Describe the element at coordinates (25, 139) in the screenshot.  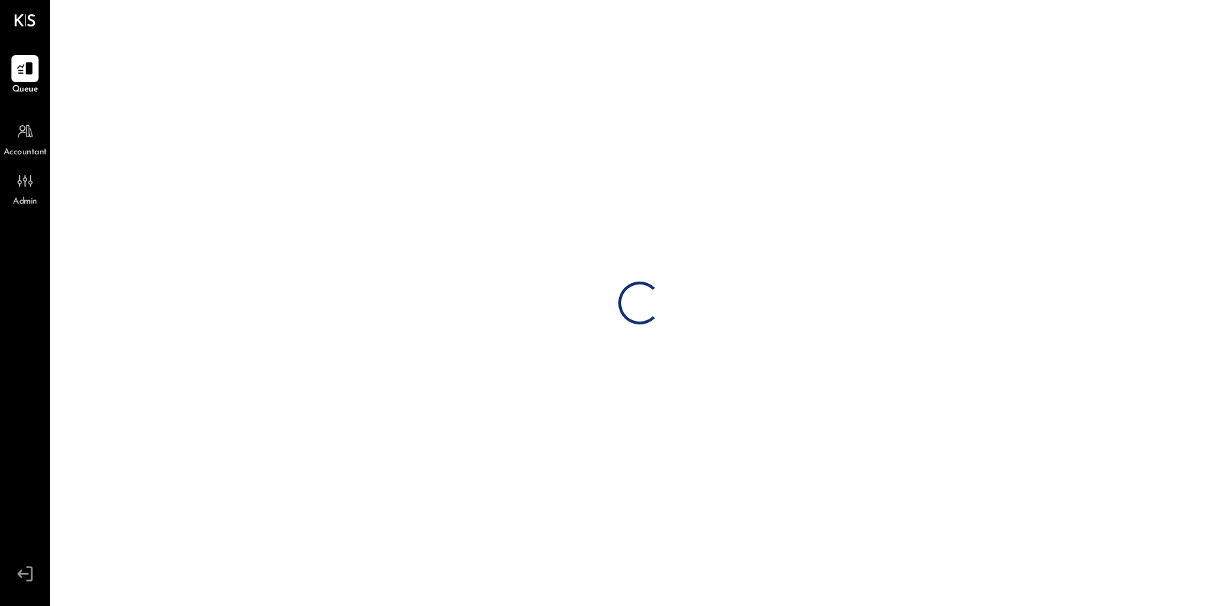
I see `a: Accountant` at that location.